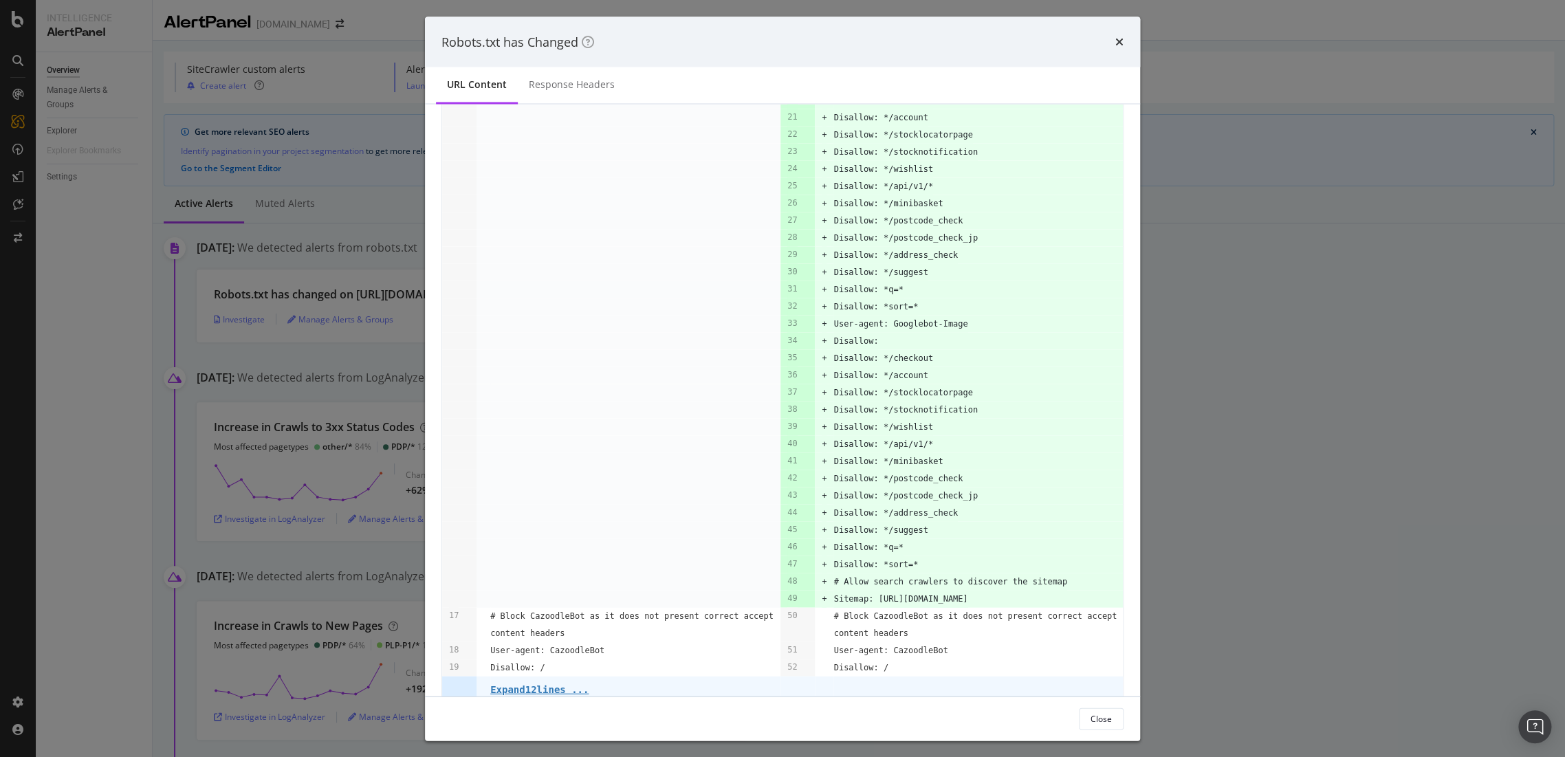  I want to click on div: Robots.txt has Changed, so click(518, 42).